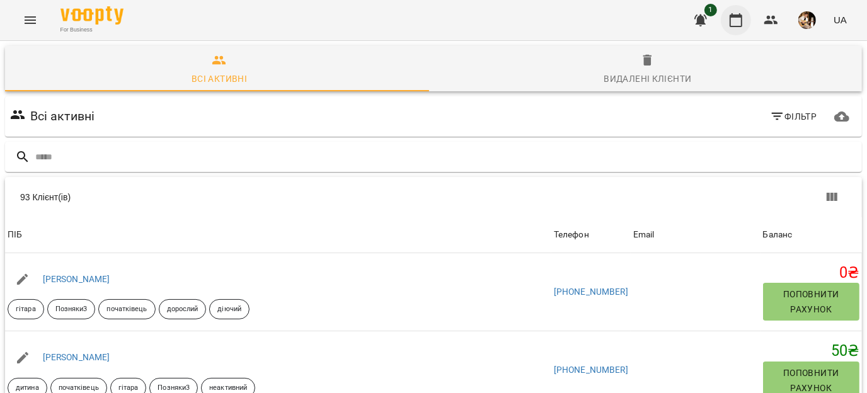  What do you see at coordinates (92, 15) in the screenshot?
I see `img: Voopty Logo` at bounding box center [92, 15].